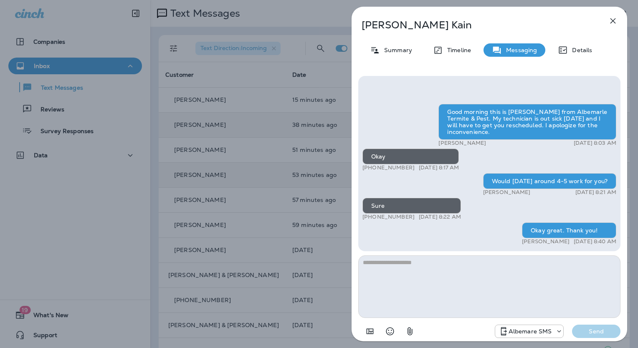 This screenshot has width=638, height=348. What do you see at coordinates (370, 331) in the screenshot?
I see `button: Add in a premade template` at bounding box center [370, 331].